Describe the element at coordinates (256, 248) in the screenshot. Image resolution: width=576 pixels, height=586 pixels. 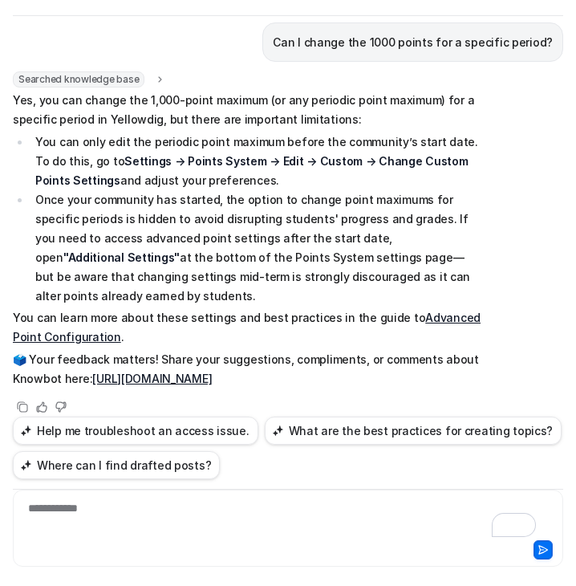
I see `li: Once your community has started, the option to change point maximums for specific periods is hidd...` at that location.